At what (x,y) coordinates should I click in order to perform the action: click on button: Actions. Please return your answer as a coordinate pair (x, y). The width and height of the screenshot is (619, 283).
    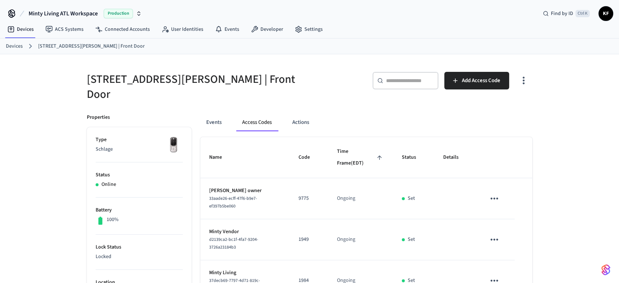
    Looking at the image, I should click on (301, 122).